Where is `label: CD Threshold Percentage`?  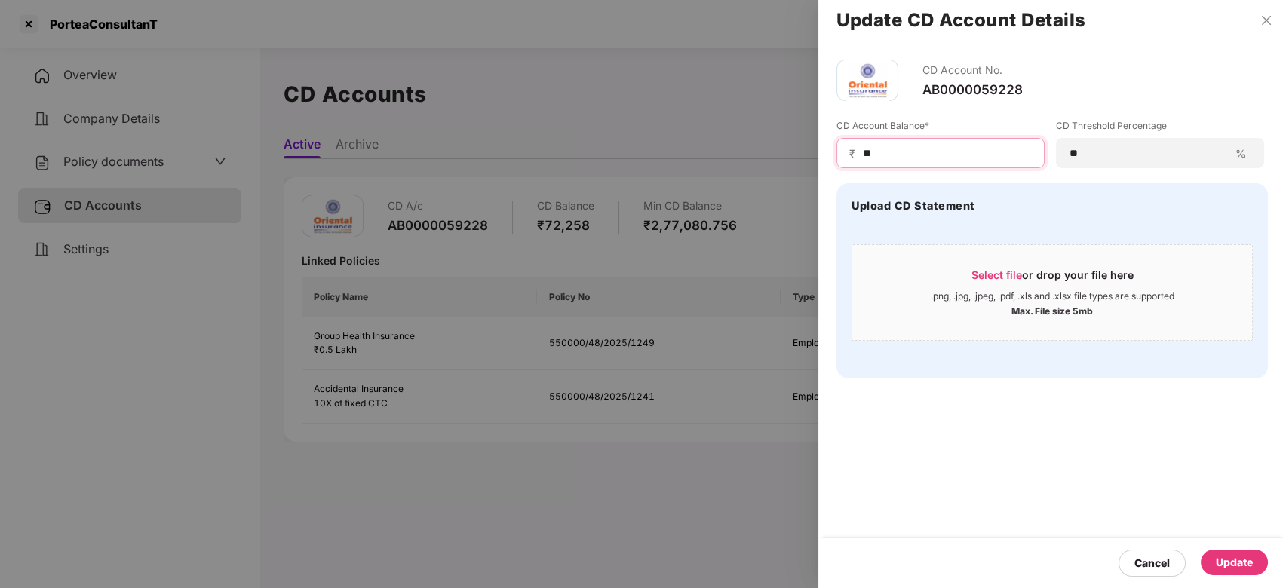
label: CD Threshold Percentage is located at coordinates (1160, 128).